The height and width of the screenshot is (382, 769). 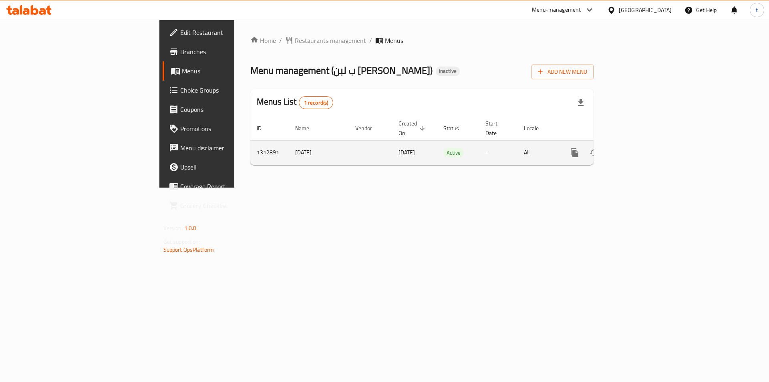 What do you see at coordinates (231, 186) in the screenshot?
I see `span: Coverage Report` at bounding box center [231, 186].